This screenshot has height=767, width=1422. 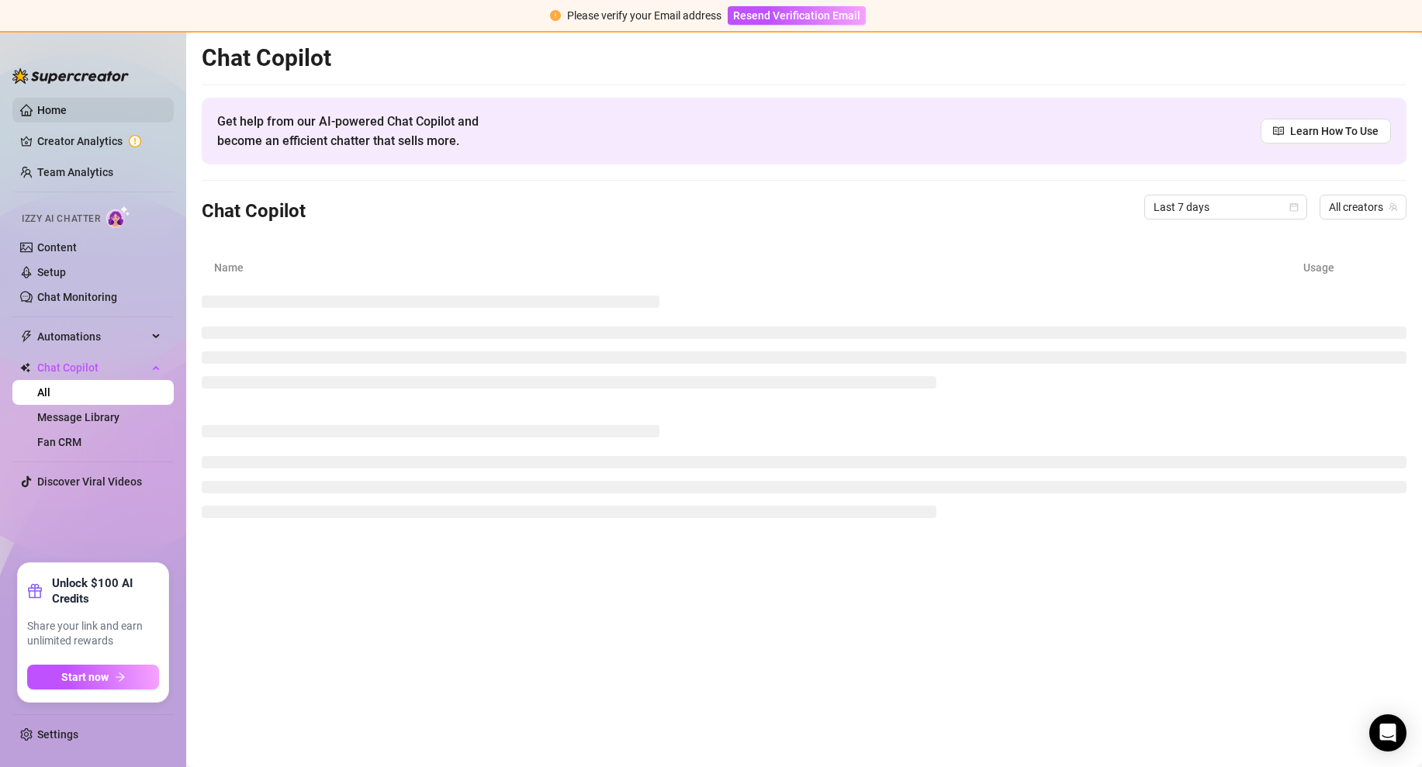 What do you see at coordinates (1393, 207) in the screenshot?
I see `span: team` at bounding box center [1393, 207].